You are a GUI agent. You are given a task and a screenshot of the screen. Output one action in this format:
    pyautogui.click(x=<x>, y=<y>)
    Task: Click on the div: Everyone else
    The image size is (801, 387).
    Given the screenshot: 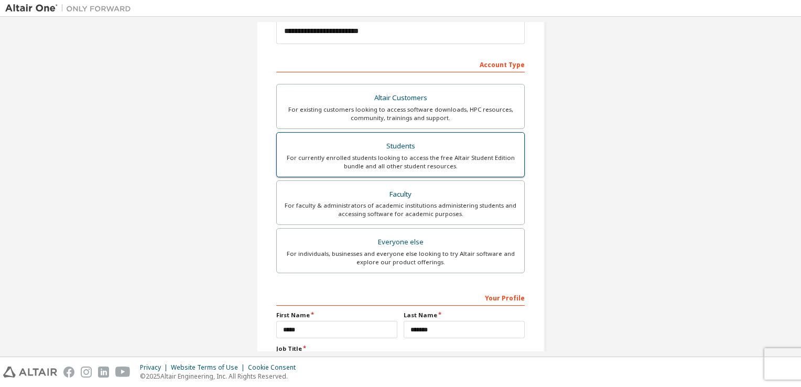 What is the action you would take?
    pyautogui.click(x=400, y=242)
    